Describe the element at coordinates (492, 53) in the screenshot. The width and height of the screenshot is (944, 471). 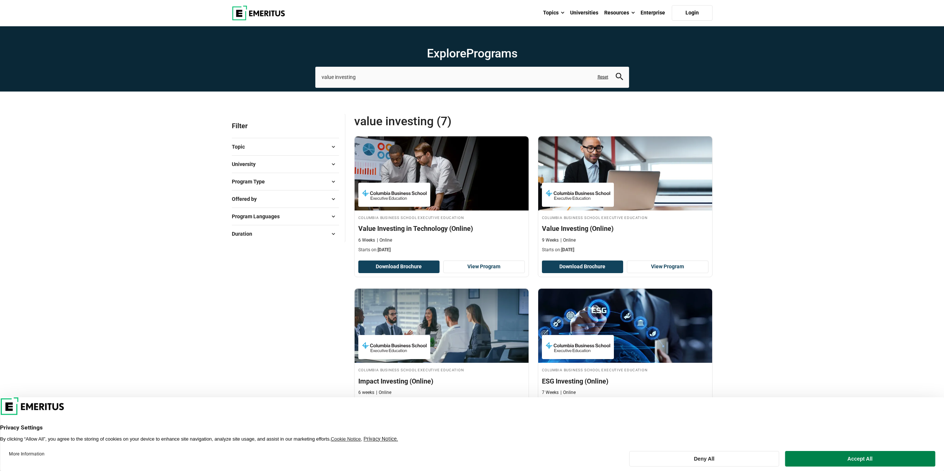
I see `span: Programs` at that location.